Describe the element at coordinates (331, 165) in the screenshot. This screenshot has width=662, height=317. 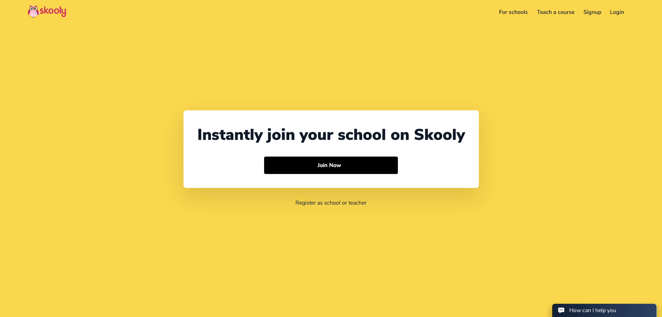
I see `button: Join Now` at that location.